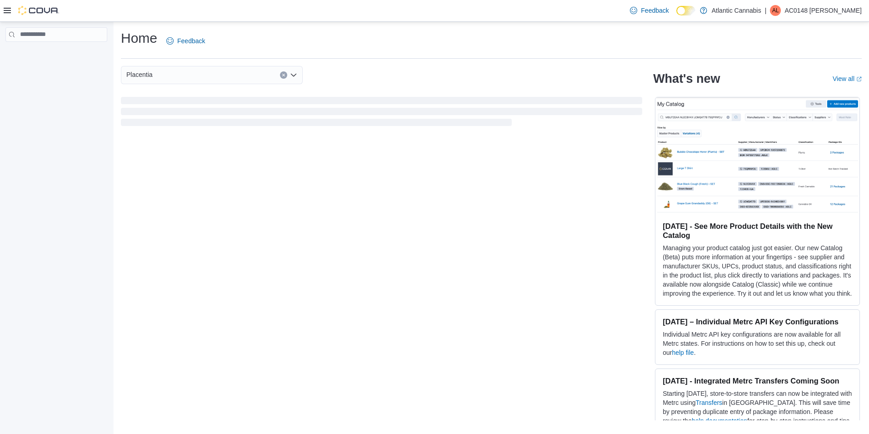 The height and width of the screenshot is (434, 869). Describe the element at coordinates (737, 10) in the screenshot. I see `p: Atlantic Cannabis` at that location.